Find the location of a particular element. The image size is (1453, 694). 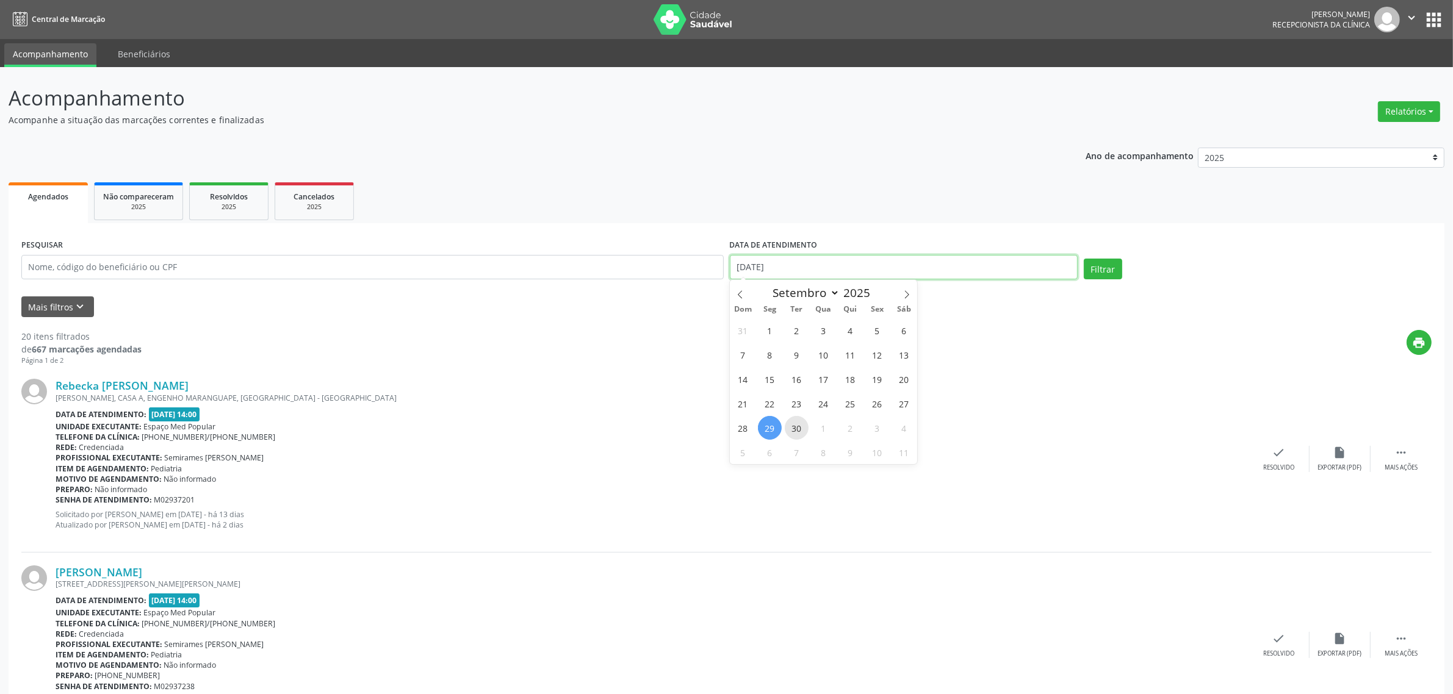

span: Setembro 14, 2025 is located at coordinates (743, 379).